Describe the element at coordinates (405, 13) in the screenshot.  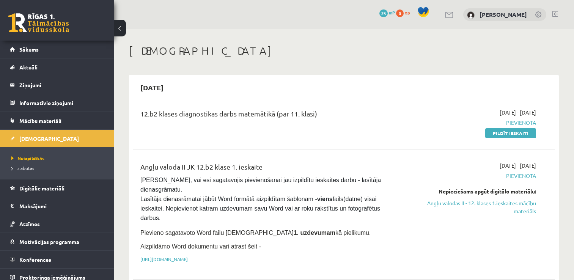
I see `a: 0 xp` at that location.